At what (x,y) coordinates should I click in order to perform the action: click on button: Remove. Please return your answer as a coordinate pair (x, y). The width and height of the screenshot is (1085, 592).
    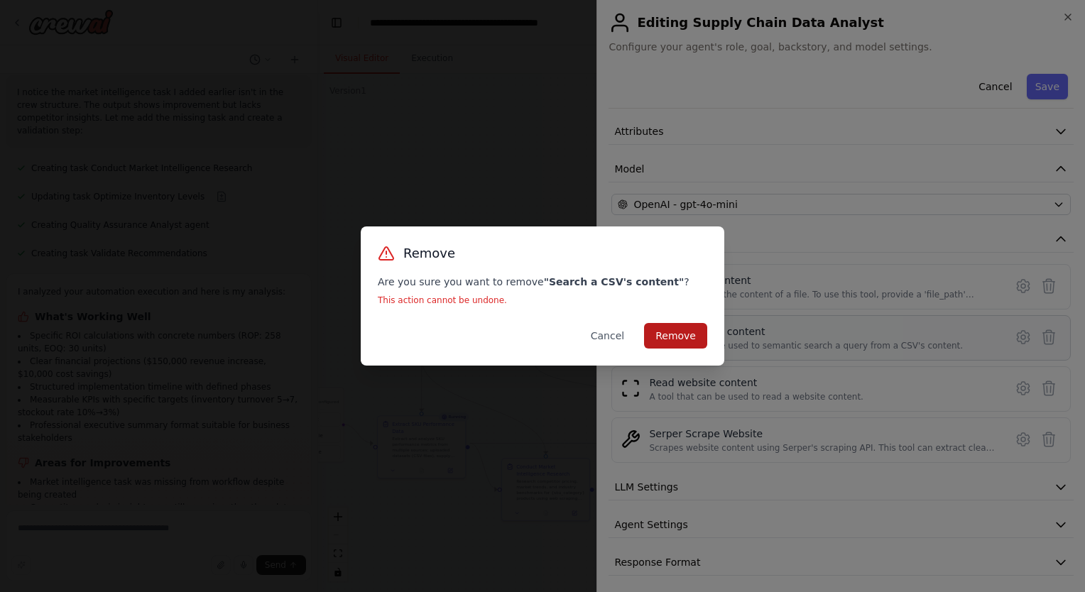
    Looking at the image, I should click on (675, 336).